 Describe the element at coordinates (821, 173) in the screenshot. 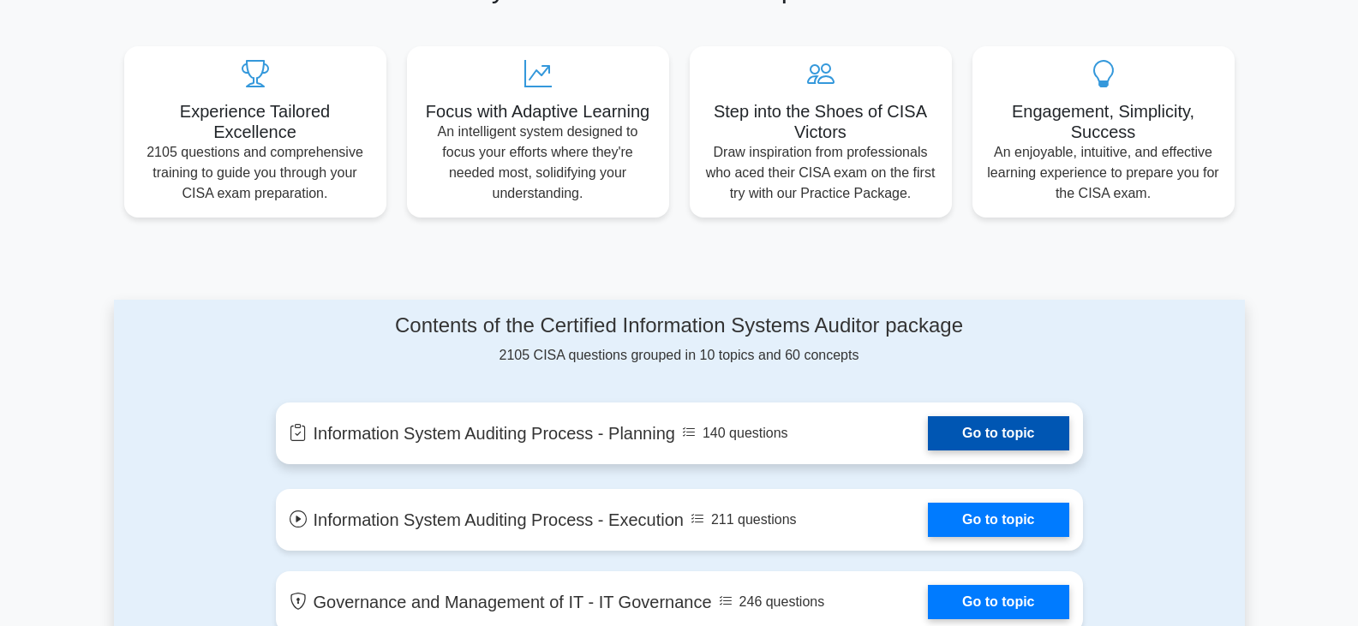

I see `p: Draw inspiration from professionals who aced their CISA exam on the first try with our Practice P...` at that location.